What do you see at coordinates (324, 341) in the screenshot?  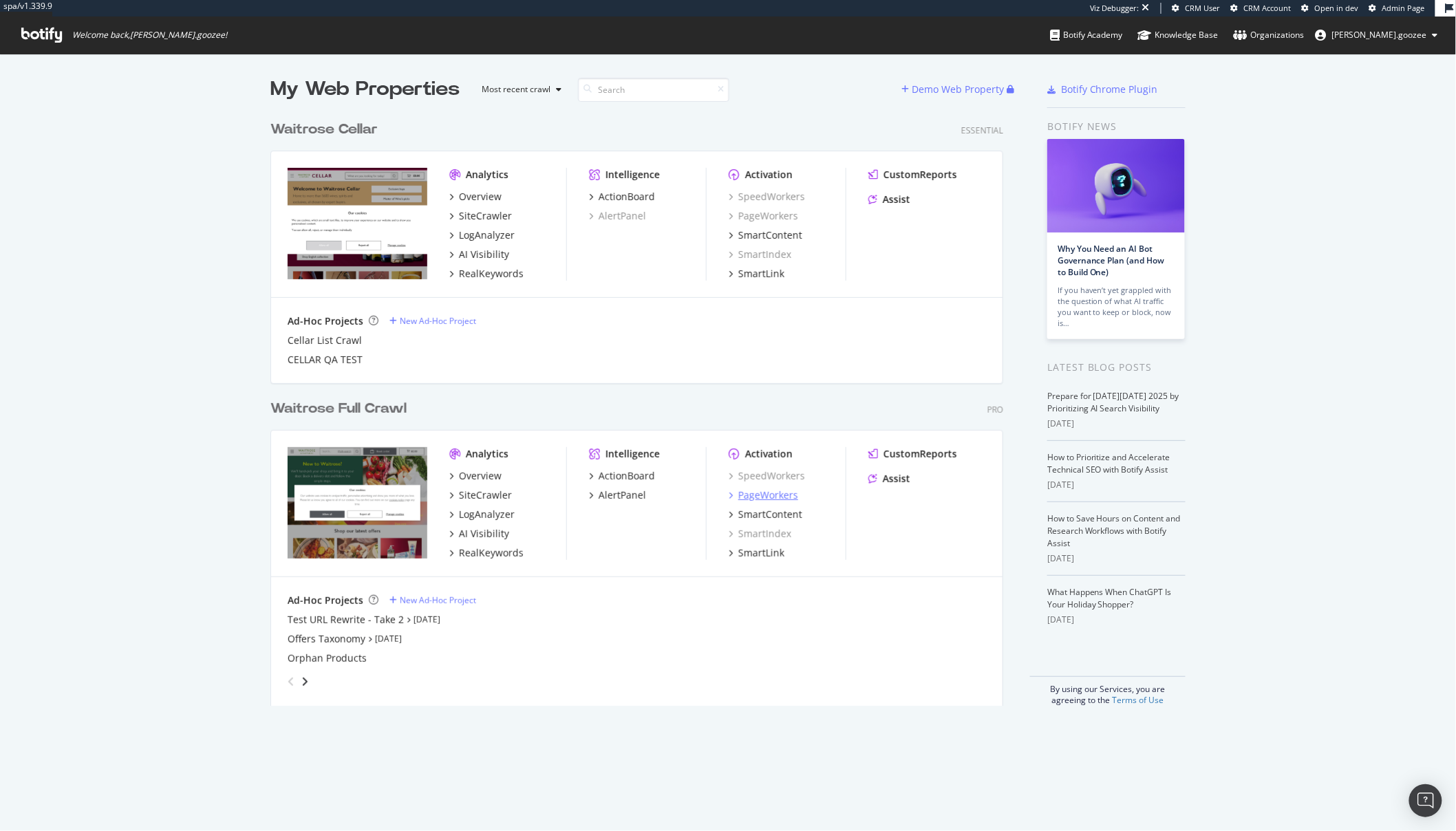 I see `div: Cellar List Crawl` at bounding box center [324, 341].